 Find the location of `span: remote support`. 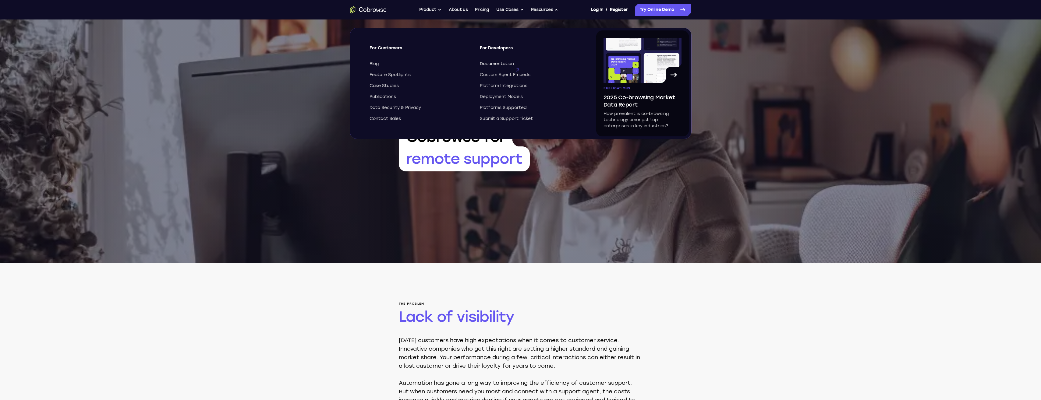

span: remote support is located at coordinates (464, 159).